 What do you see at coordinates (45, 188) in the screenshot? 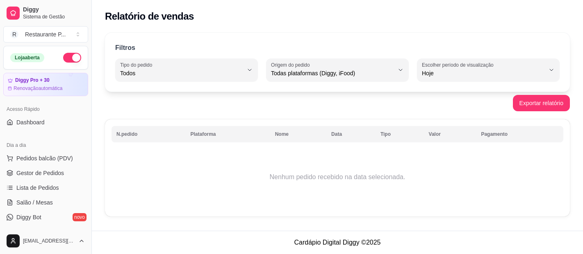
I see `a: Lista de Pedidos` at bounding box center [45, 188].